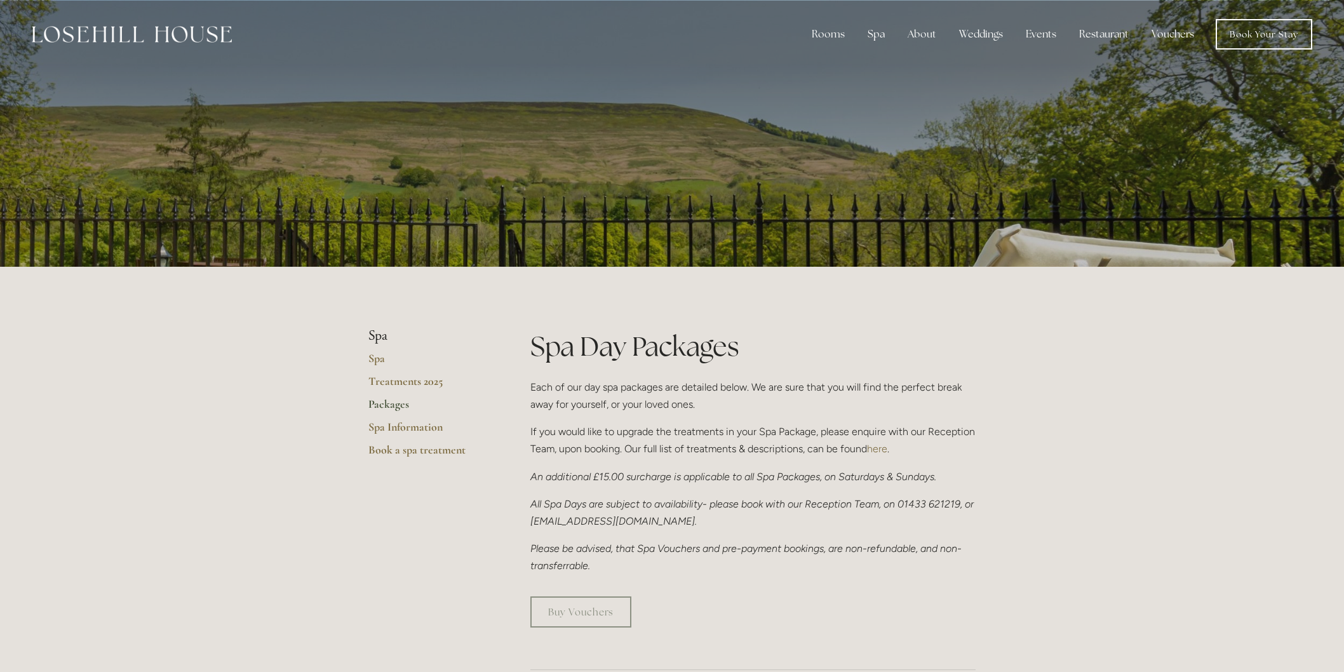 The width and height of the screenshot is (1344, 672). Describe the element at coordinates (752, 396) in the screenshot. I see `p: Each of our day spa packages are detailed below. We are sure that you will find the perfect break...` at that location.